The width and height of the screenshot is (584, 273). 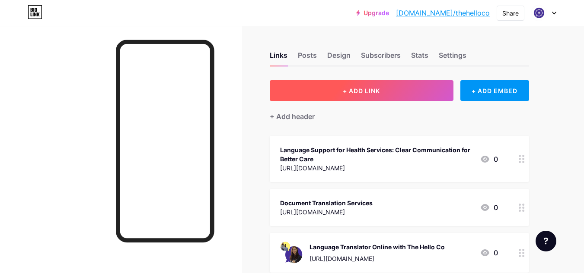 I want to click on img: Nathan Bradley, so click(x=539, y=13).